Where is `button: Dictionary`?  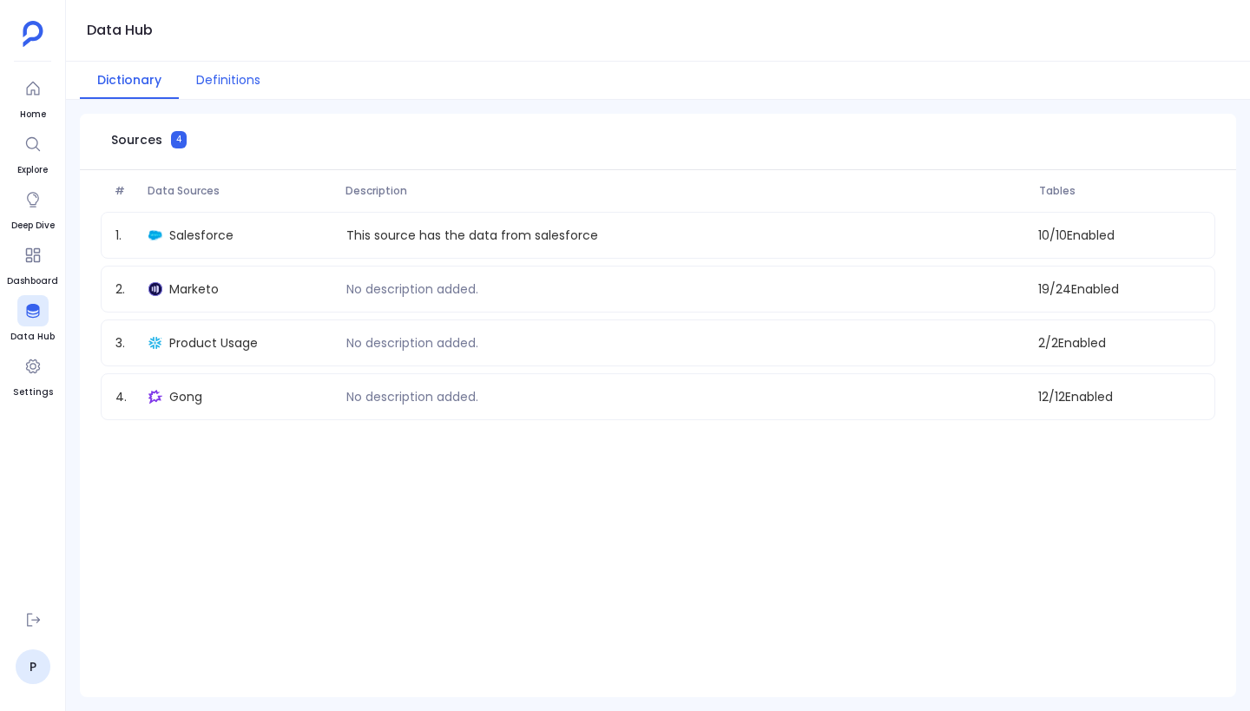 button: Dictionary is located at coordinates (129, 80).